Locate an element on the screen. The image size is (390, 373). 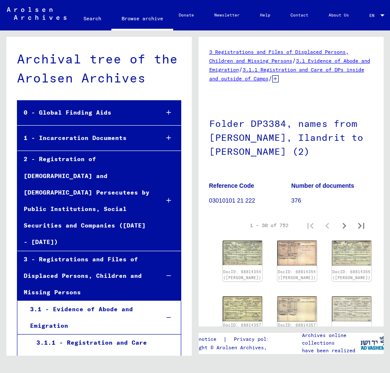
p: Copyright © Arolsen Archives, 2021 is located at coordinates (233, 348).